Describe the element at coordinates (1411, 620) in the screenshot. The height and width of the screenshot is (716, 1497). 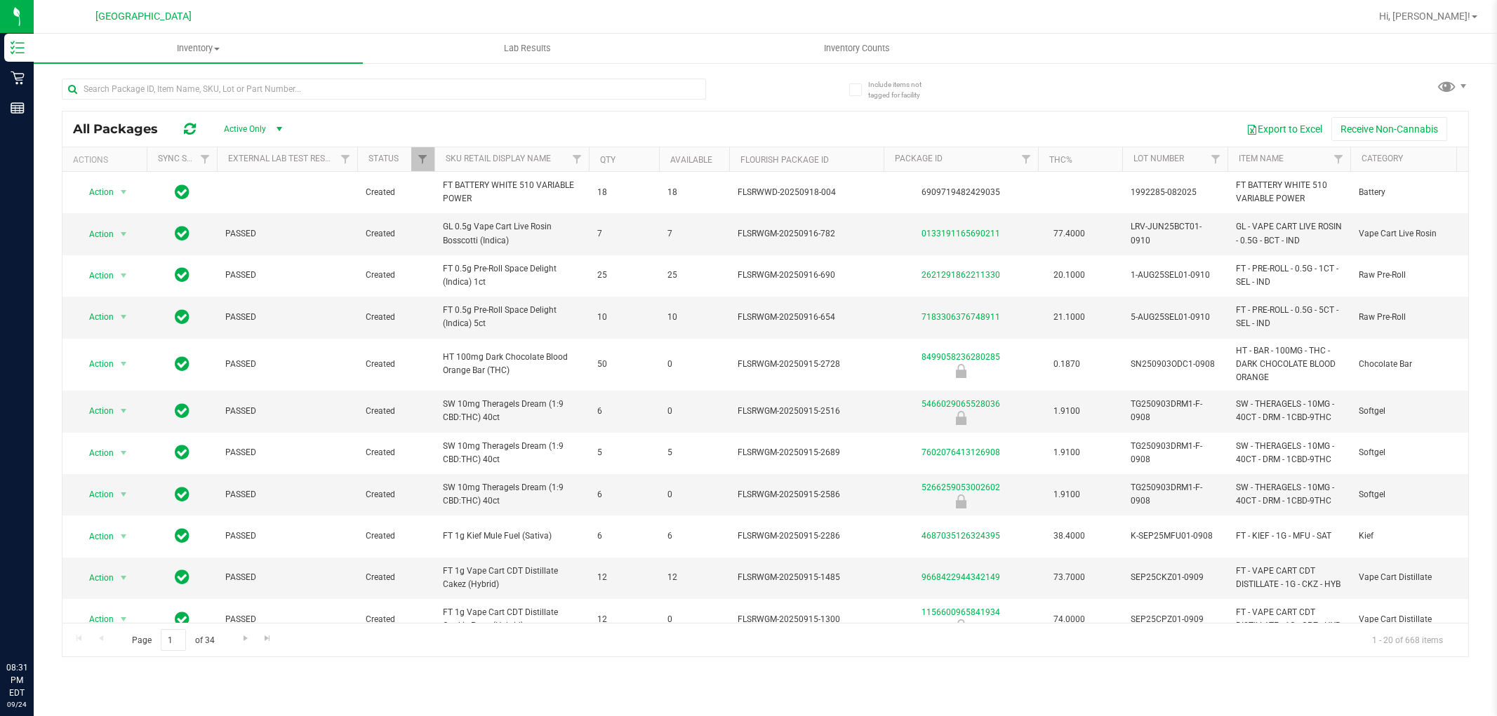
I see `span: Vape Cart Distillate` at that location.